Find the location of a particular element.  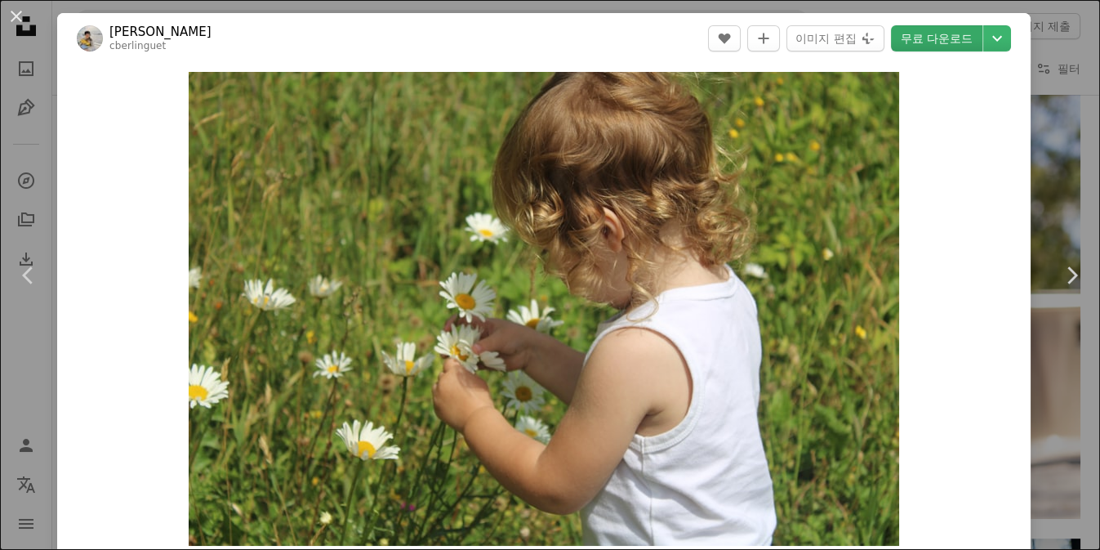

a: cberlinguet is located at coordinates (137, 46).